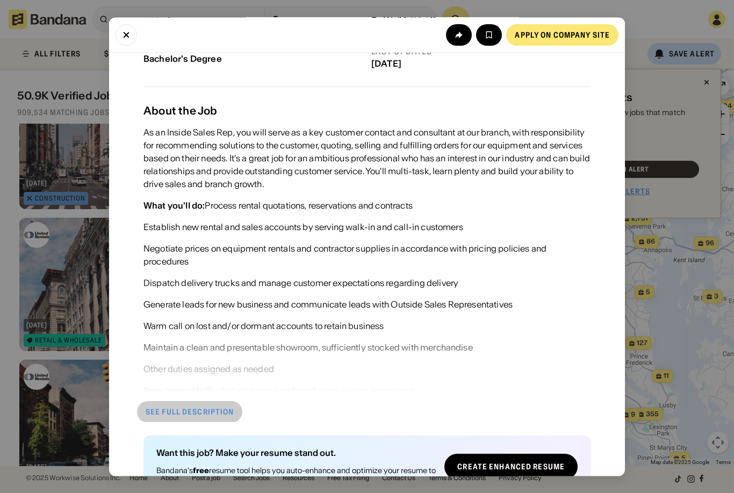  I want to click on div: Apply on company site, so click(562, 34).